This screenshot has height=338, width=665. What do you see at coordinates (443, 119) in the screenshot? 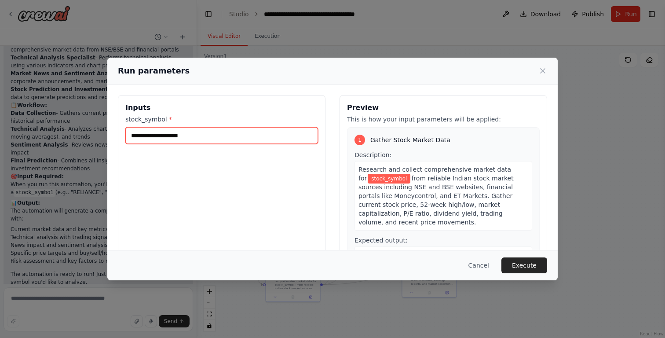
I see `p: This is how your input parameters will be applied:` at bounding box center [443, 119].